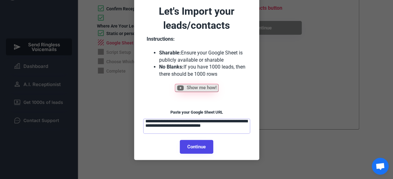 The width and height of the screenshot is (393, 179). I want to click on li: Ensure your Google Sheet is publicly available or sharable, so click(203, 56).